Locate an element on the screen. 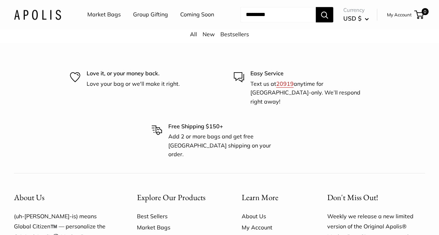  a: 0 is located at coordinates (419, 15).